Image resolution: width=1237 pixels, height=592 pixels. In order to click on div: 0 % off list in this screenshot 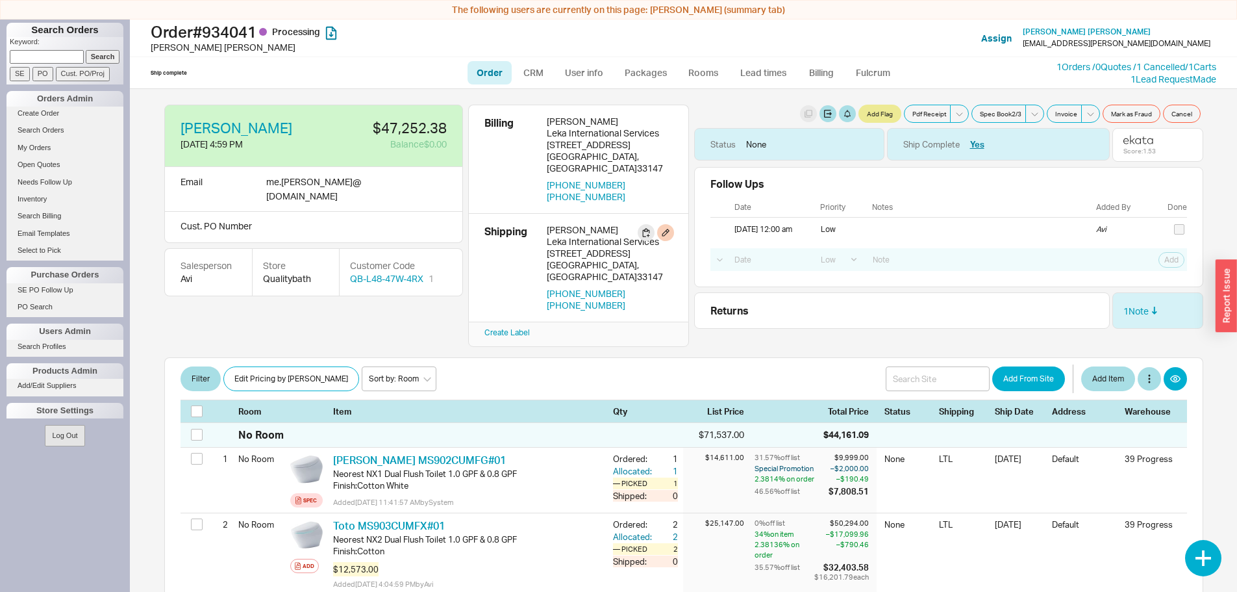, I will do `click(783, 523)`.